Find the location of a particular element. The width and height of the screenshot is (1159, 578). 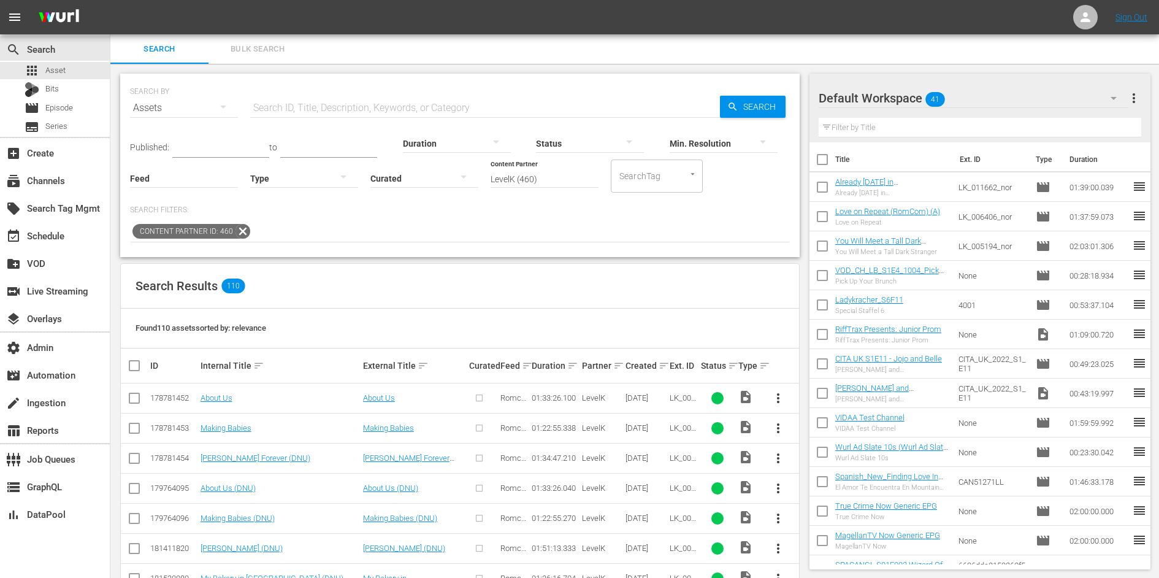

div: Default Workspace is located at coordinates (973, 98).